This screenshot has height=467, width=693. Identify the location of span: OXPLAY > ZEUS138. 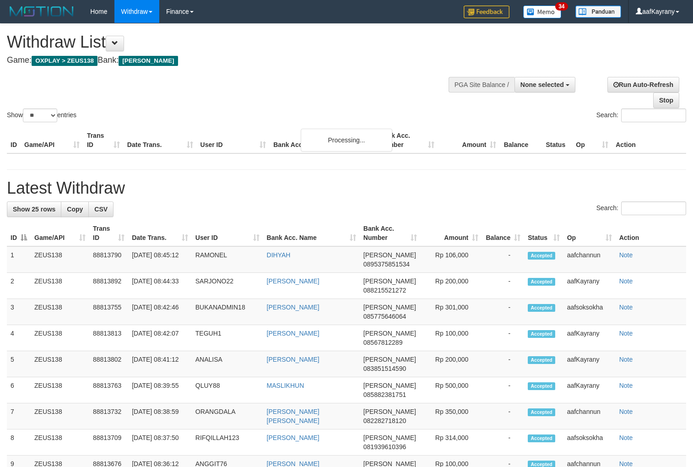
(64, 61).